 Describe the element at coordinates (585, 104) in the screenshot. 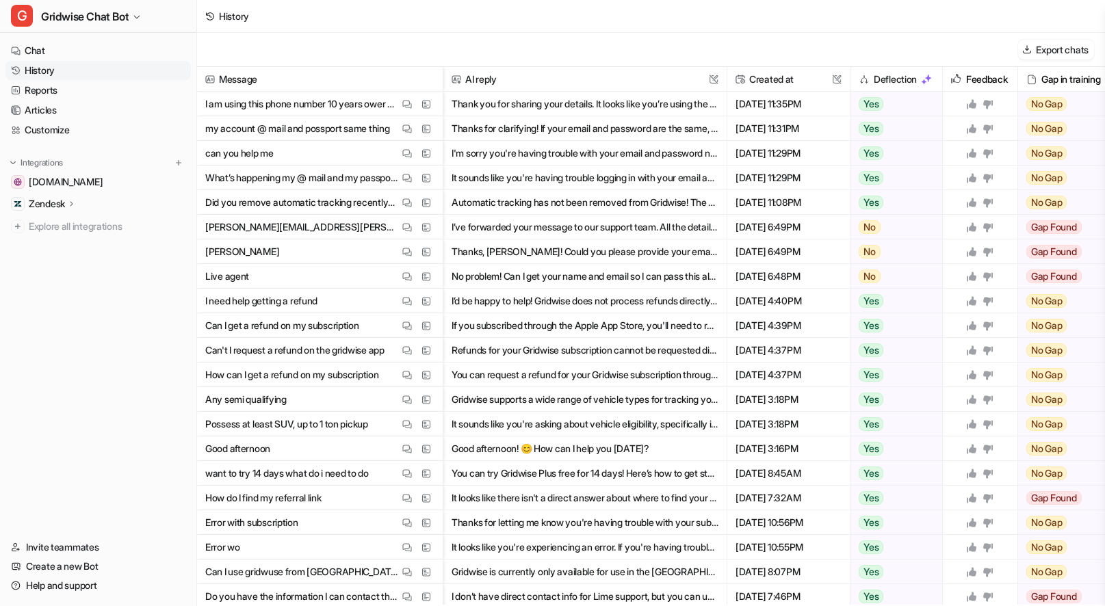

I see `button: Thank you for sharing your details. It looks like you’re using the same email and password for yo...` at that location.